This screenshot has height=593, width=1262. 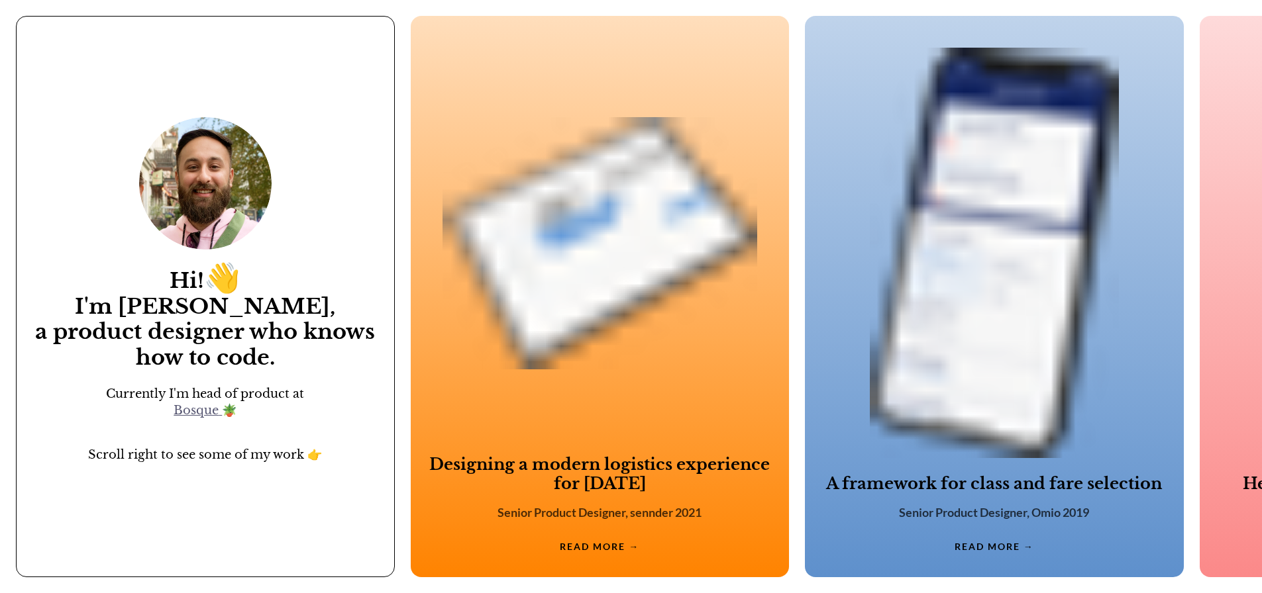 I want to click on p: Currently I'm head of product at 🪴, so click(x=205, y=403).